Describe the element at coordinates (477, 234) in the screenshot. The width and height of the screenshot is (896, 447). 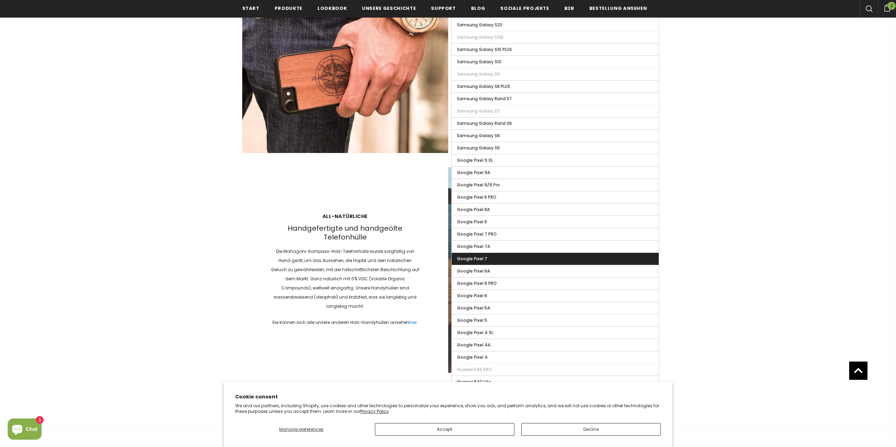
I see `span: Google Pixel 7 PRO` at that location.